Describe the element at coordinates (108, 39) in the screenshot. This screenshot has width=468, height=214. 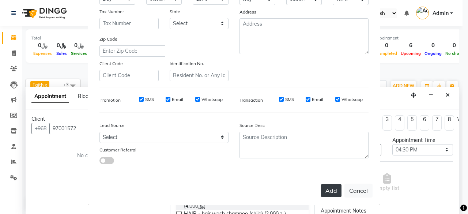
I see `label: Zip Code` at that location.